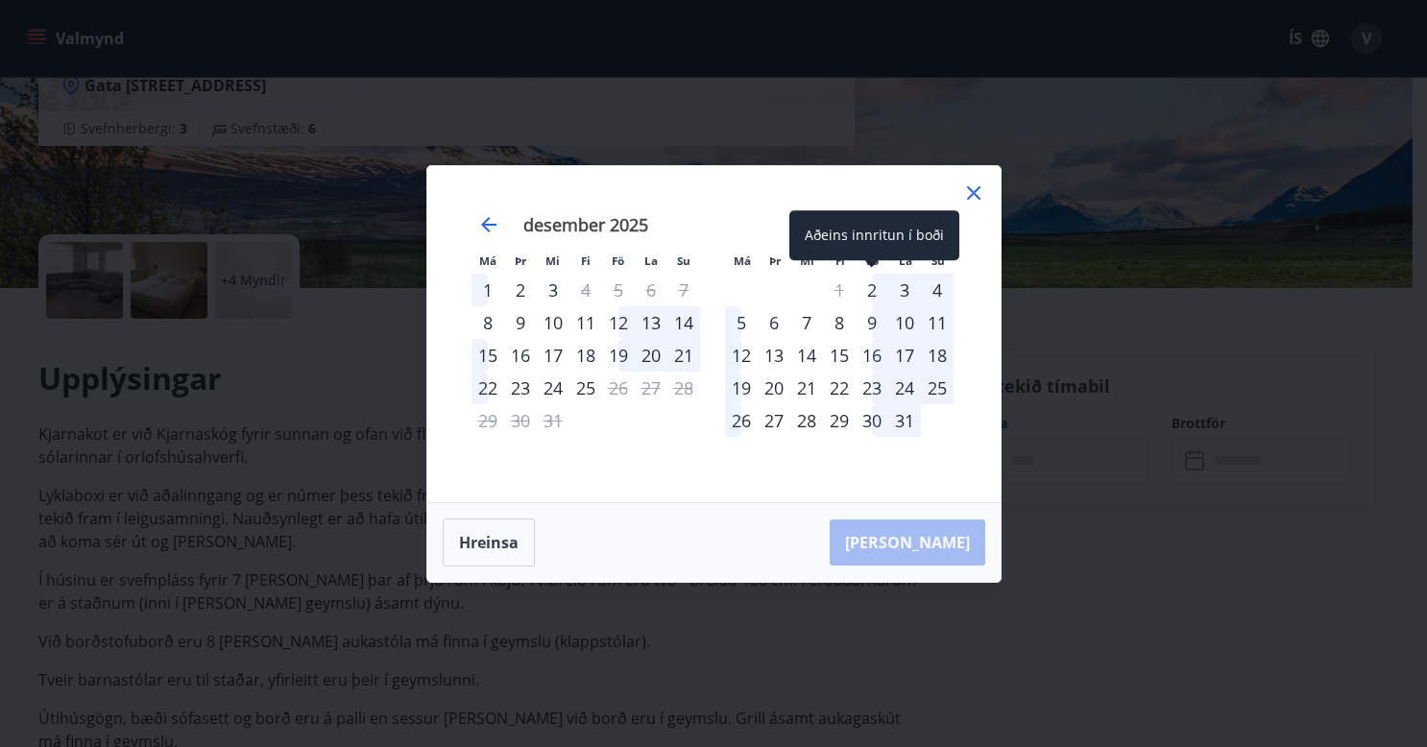 Image resolution: width=1427 pixels, height=747 pixels. What do you see at coordinates (905, 421) in the screenshot?
I see `td: Choose laugardagur, 31. janúar 2026 as your check-in date. It’s available.` at bounding box center [905, 421].